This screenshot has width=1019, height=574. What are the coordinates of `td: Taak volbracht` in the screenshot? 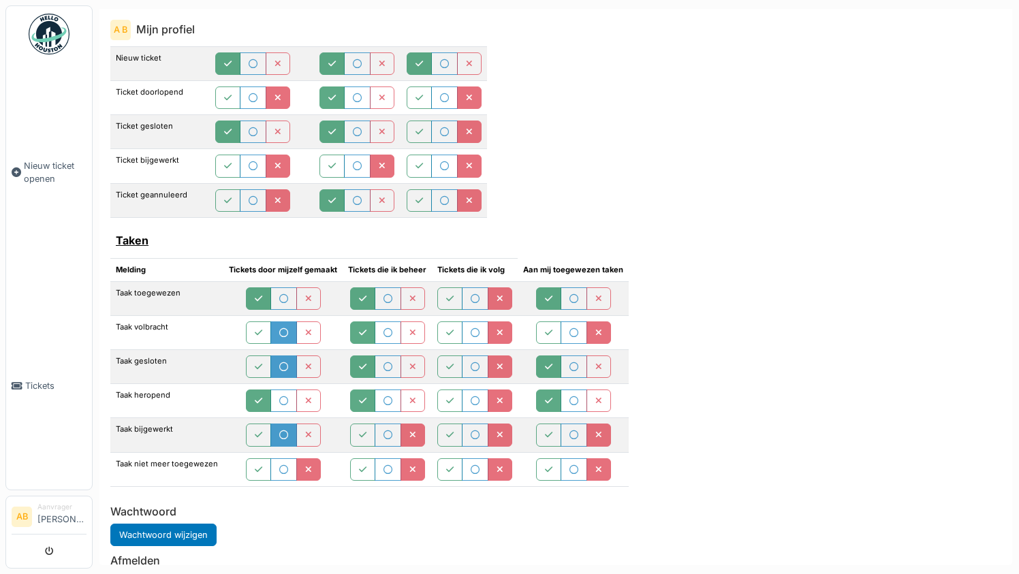 It's located at (167, 332).